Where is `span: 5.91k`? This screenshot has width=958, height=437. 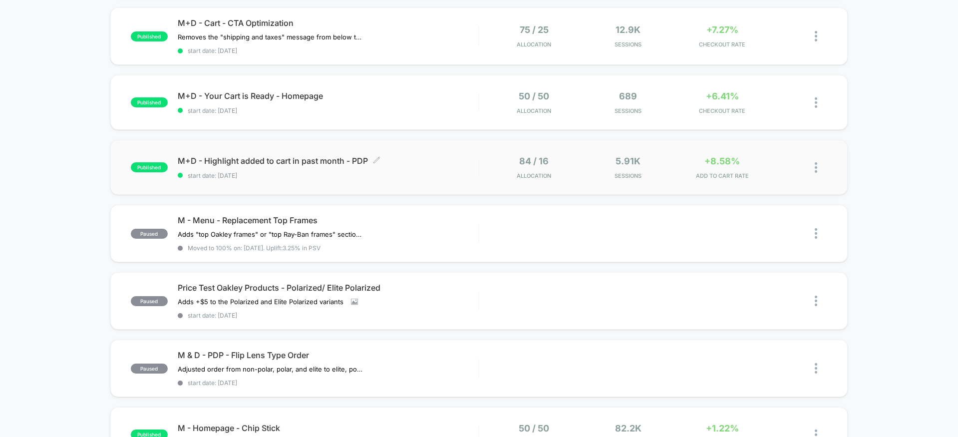 span: 5.91k is located at coordinates (628, 161).